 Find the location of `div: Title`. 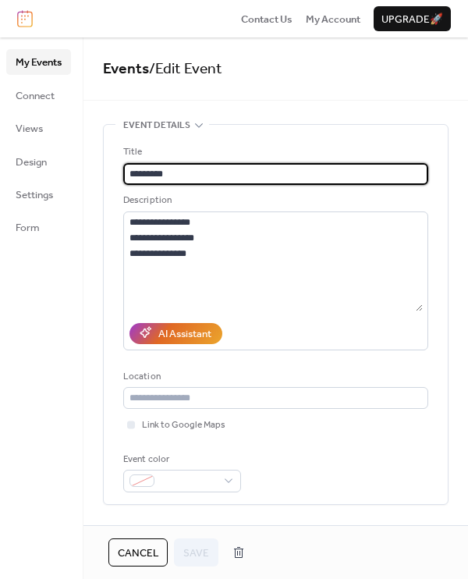

div: Title is located at coordinates (274, 152).